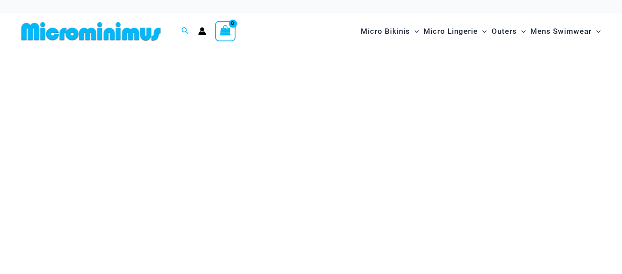 This screenshot has width=622, height=274. I want to click on a: View Shopping Cart, empty, so click(225, 31).